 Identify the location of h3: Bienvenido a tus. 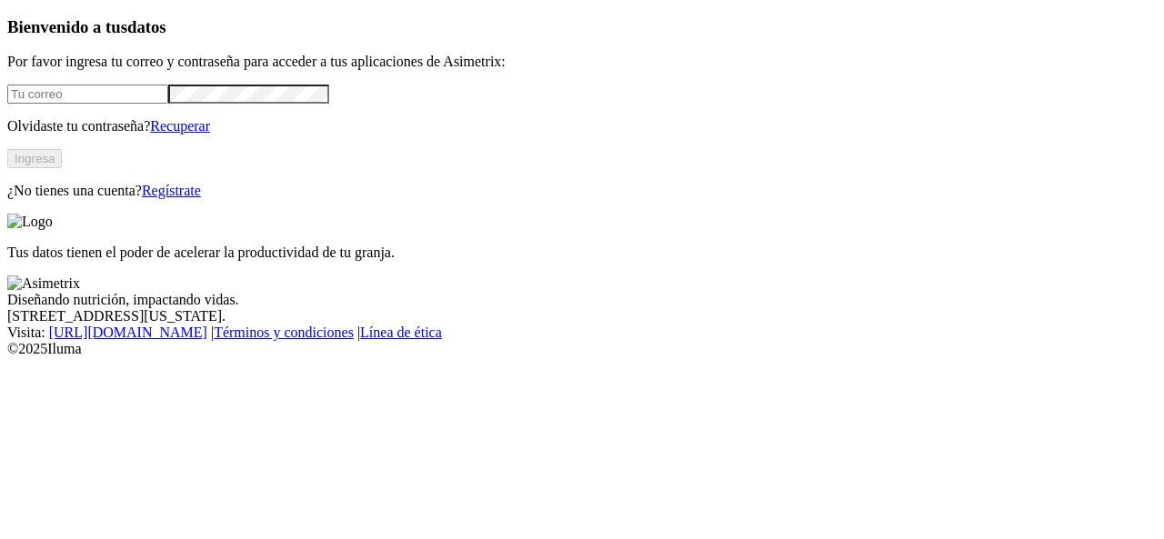
(582, 27).